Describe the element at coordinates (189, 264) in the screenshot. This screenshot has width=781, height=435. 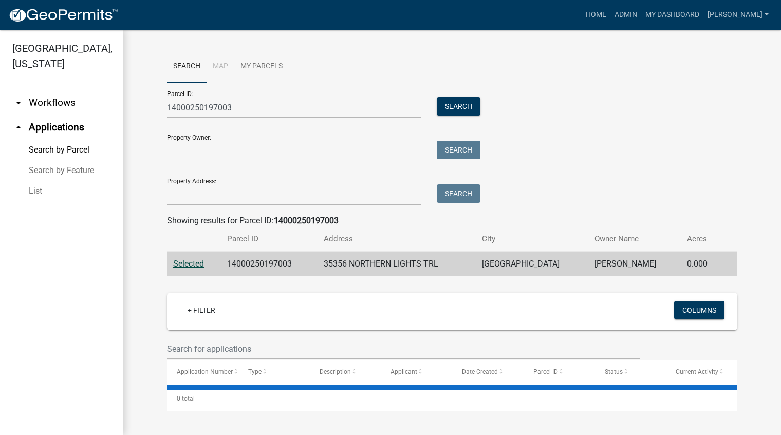
I see `span: Selected` at that location.